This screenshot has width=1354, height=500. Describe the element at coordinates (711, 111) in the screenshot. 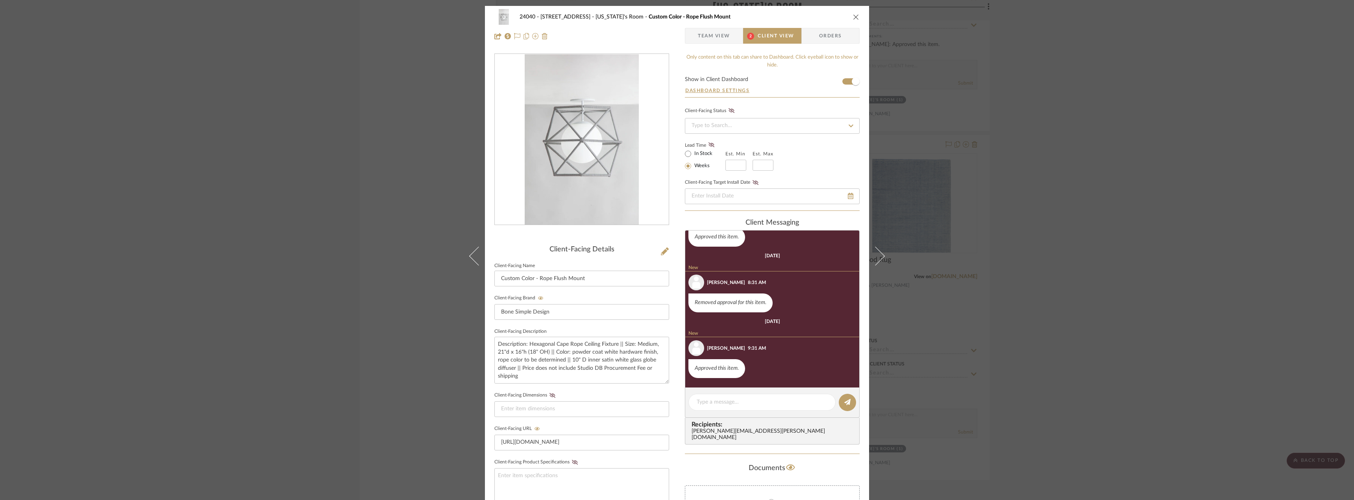

I see `div: Client-Facing Status` at that location.